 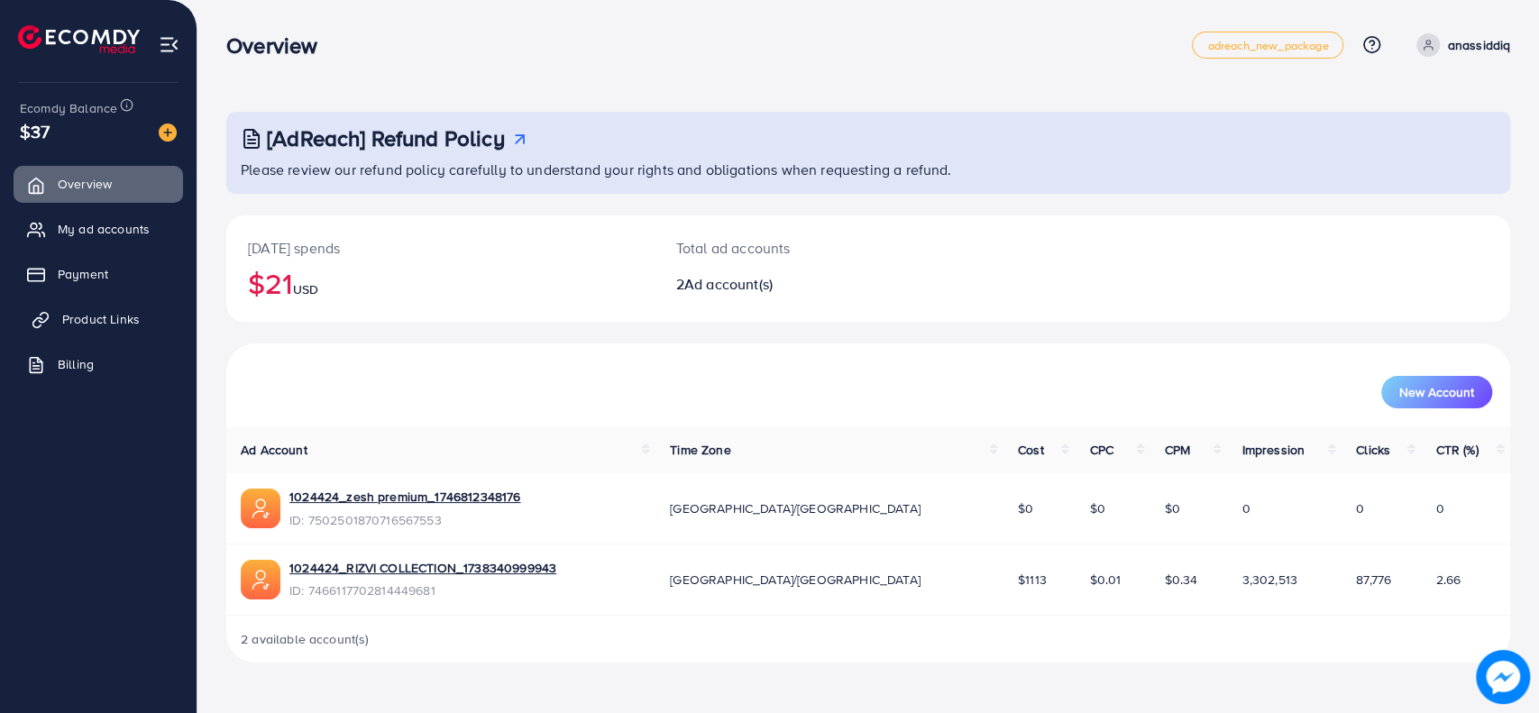 What do you see at coordinates (98, 229) in the screenshot?
I see `a: My ad accounts` at bounding box center [98, 229].